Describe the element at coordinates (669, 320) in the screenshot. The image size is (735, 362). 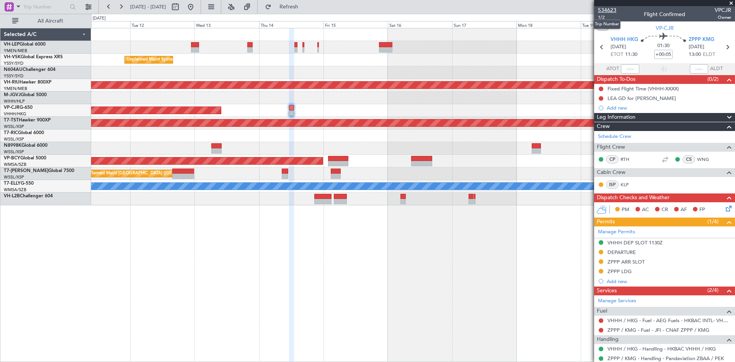
I see `a: VHHH / HKG - Fuel - AEG Fuels - HKBAC INTL- VHHH / HKG` at that location.